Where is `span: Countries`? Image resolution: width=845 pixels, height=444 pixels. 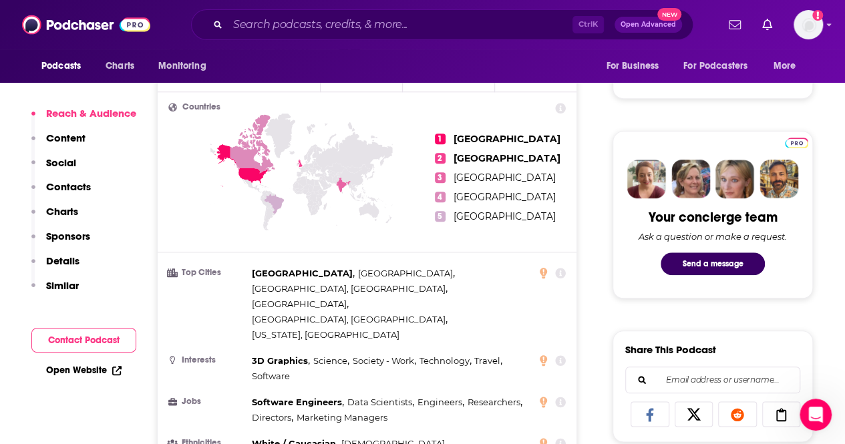
span: Countries is located at coordinates (201, 107).